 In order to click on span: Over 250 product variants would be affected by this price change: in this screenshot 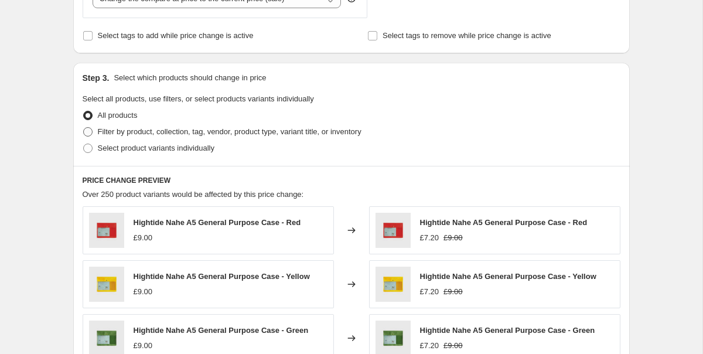, I will do `click(193, 194)`.